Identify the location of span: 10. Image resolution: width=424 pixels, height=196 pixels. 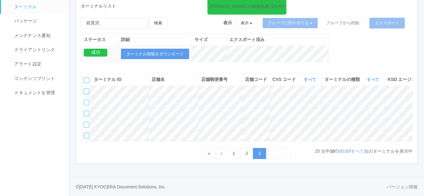
(332, 151).